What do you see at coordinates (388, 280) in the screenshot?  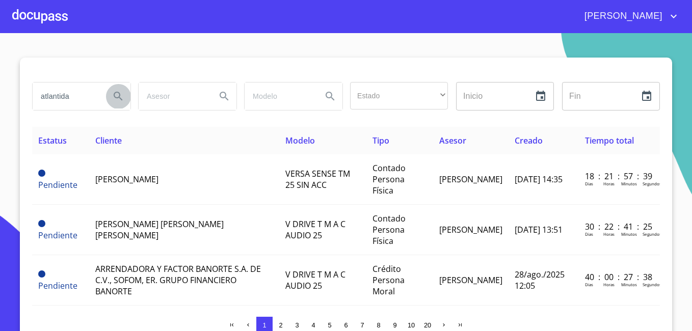 I see `span: Crédito Persona Moral` at bounding box center [388, 280].